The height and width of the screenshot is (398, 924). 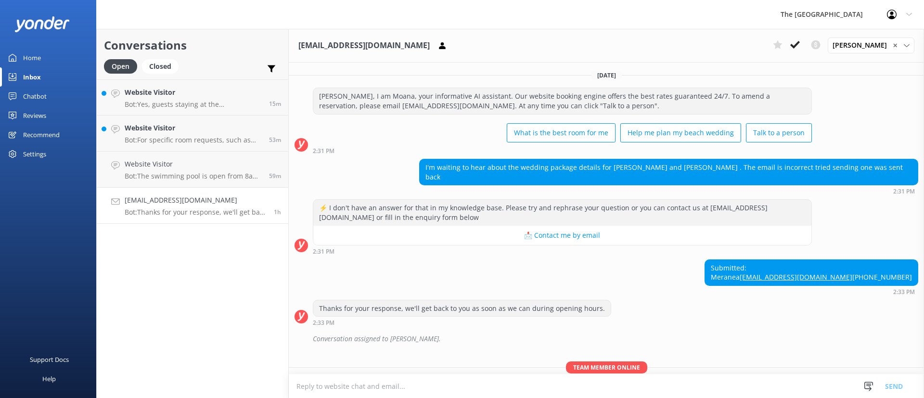 What do you see at coordinates (42, 24) in the screenshot?
I see `img: yonder-white-logo.png` at bounding box center [42, 24].